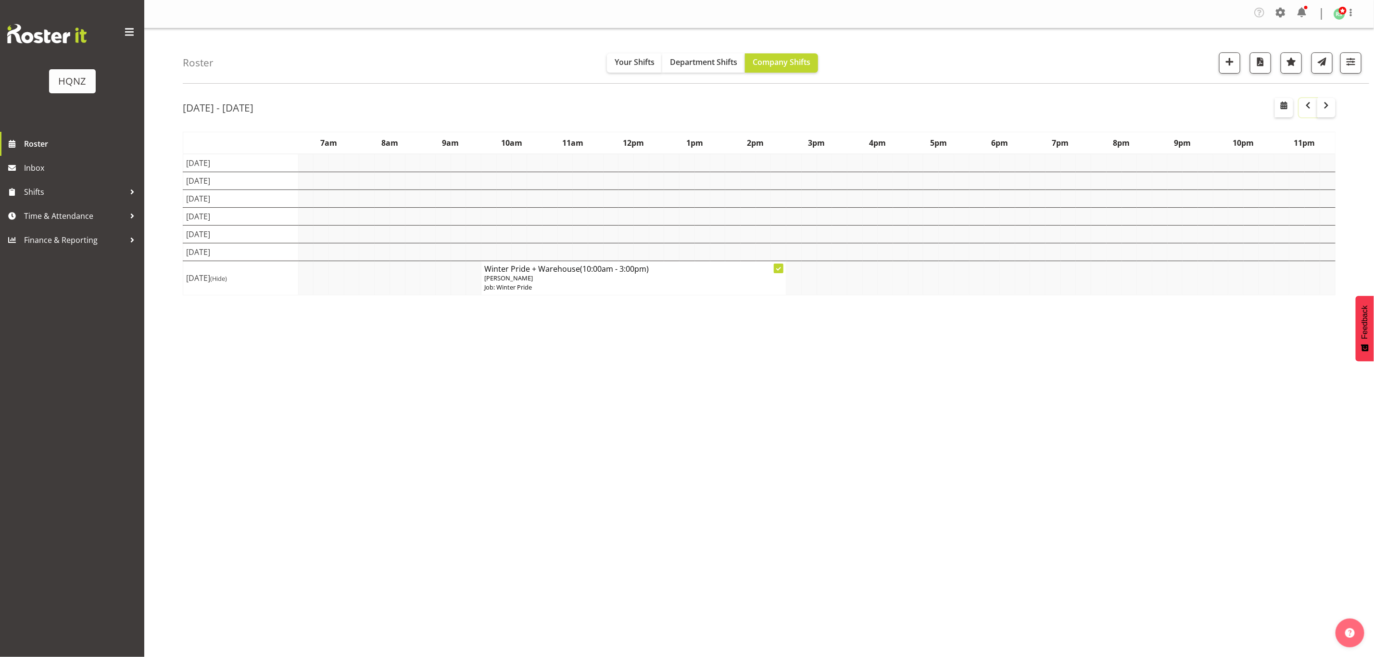 Image resolution: width=1374 pixels, height=657 pixels. I want to click on span: Time & Attendance, so click(75, 216).